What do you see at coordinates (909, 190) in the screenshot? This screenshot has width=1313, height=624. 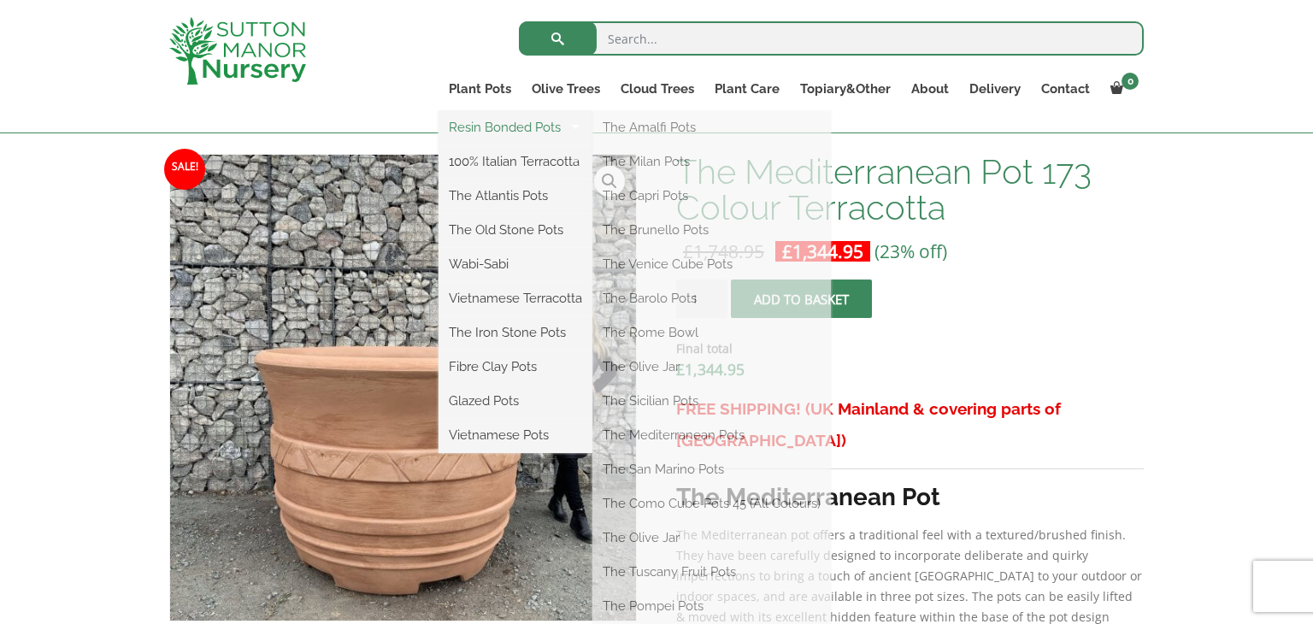 I see `h1: The Mediterranean Pot 173 Colour Terracotta` at bounding box center [909, 190].